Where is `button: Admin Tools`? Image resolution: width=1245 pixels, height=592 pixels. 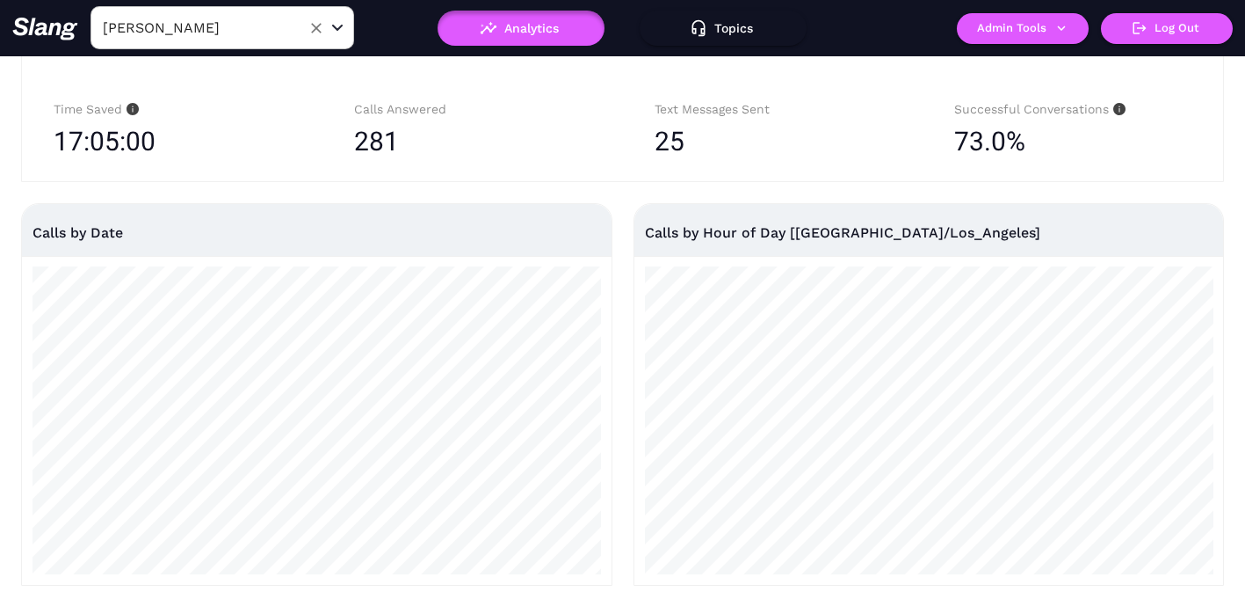
button: Admin Tools is located at coordinates (1023, 28).